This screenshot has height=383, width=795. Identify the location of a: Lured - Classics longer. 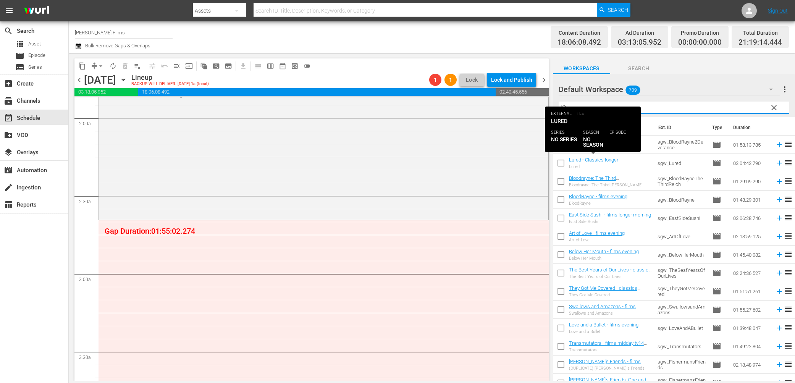
(593, 160).